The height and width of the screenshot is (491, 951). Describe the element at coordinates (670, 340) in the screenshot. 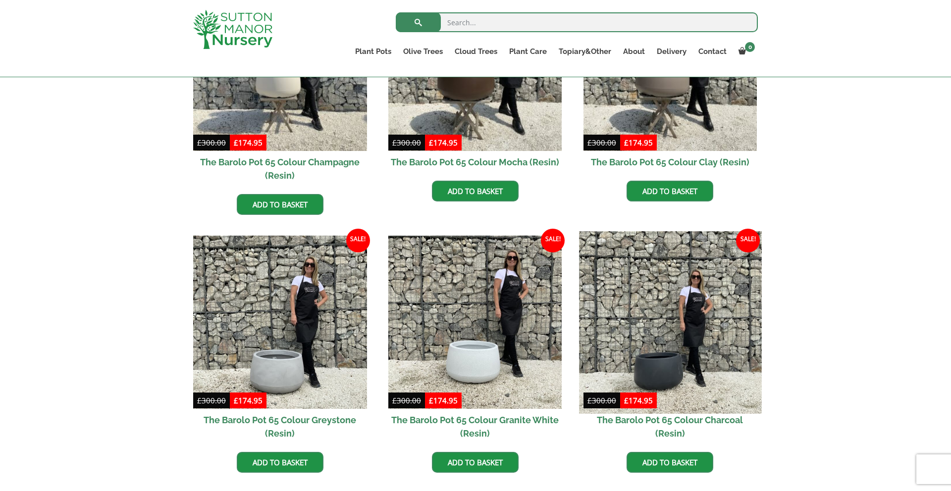

I see `a: Sale! The Barolo Pot 65 Colour Charcoal (Resin)` at that location.